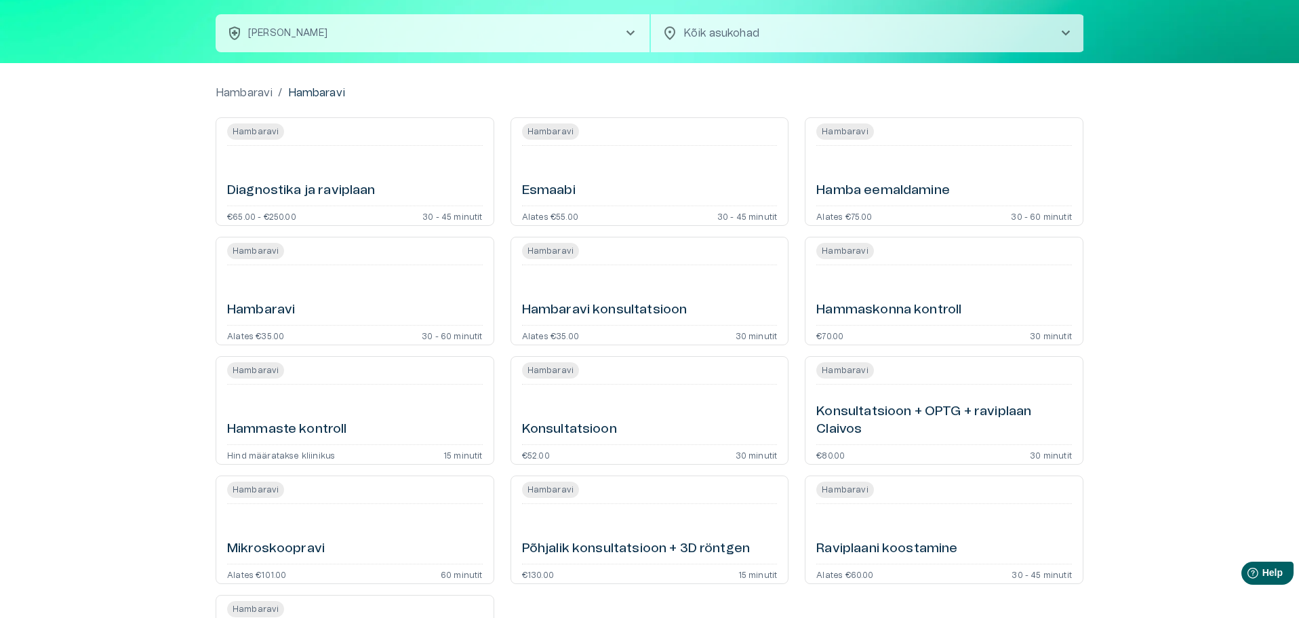  What do you see at coordinates (570, 429) in the screenshot?
I see `h6: Konsultatsioon` at bounding box center [570, 429].